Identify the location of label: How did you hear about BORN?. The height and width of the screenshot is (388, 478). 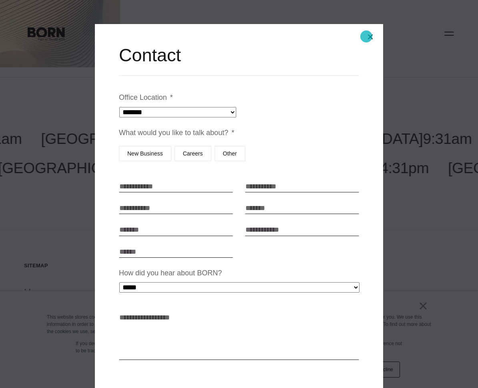
(170, 273).